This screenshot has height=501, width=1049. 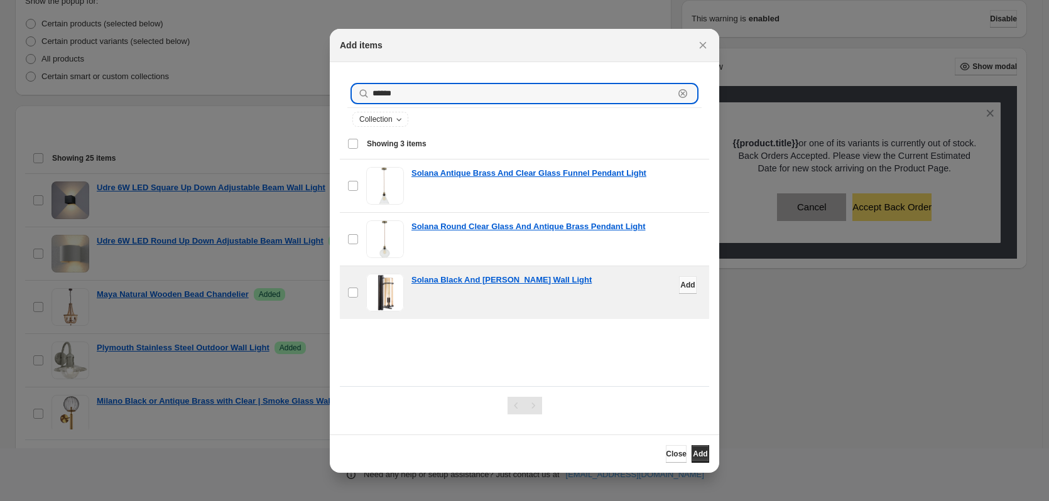 What do you see at coordinates (380, 119) in the screenshot?
I see `button: Collection` at bounding box center [380, 119].